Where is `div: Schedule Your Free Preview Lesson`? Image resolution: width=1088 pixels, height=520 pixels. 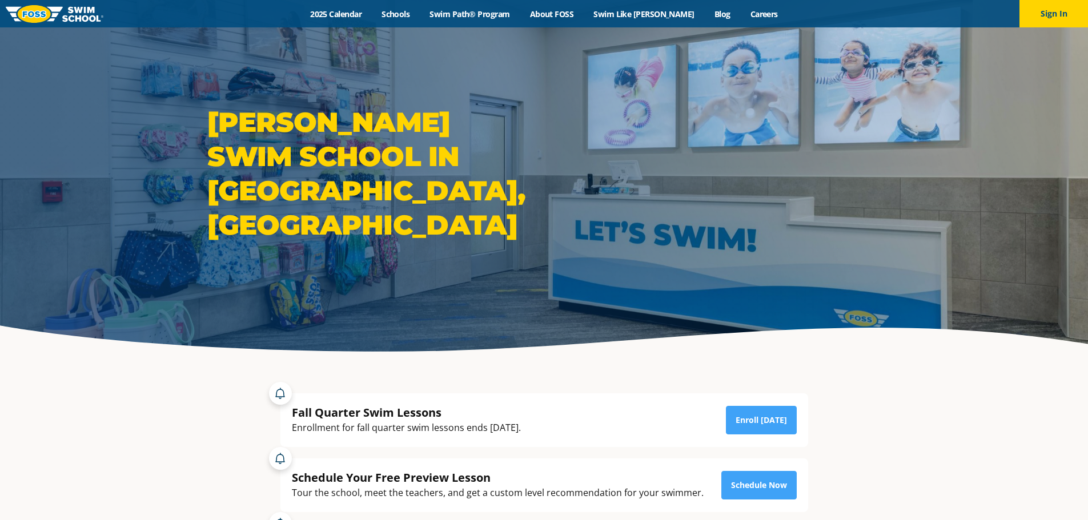
div: Schedule Your Free Preview Lesson is located at coordinates (498, 478).